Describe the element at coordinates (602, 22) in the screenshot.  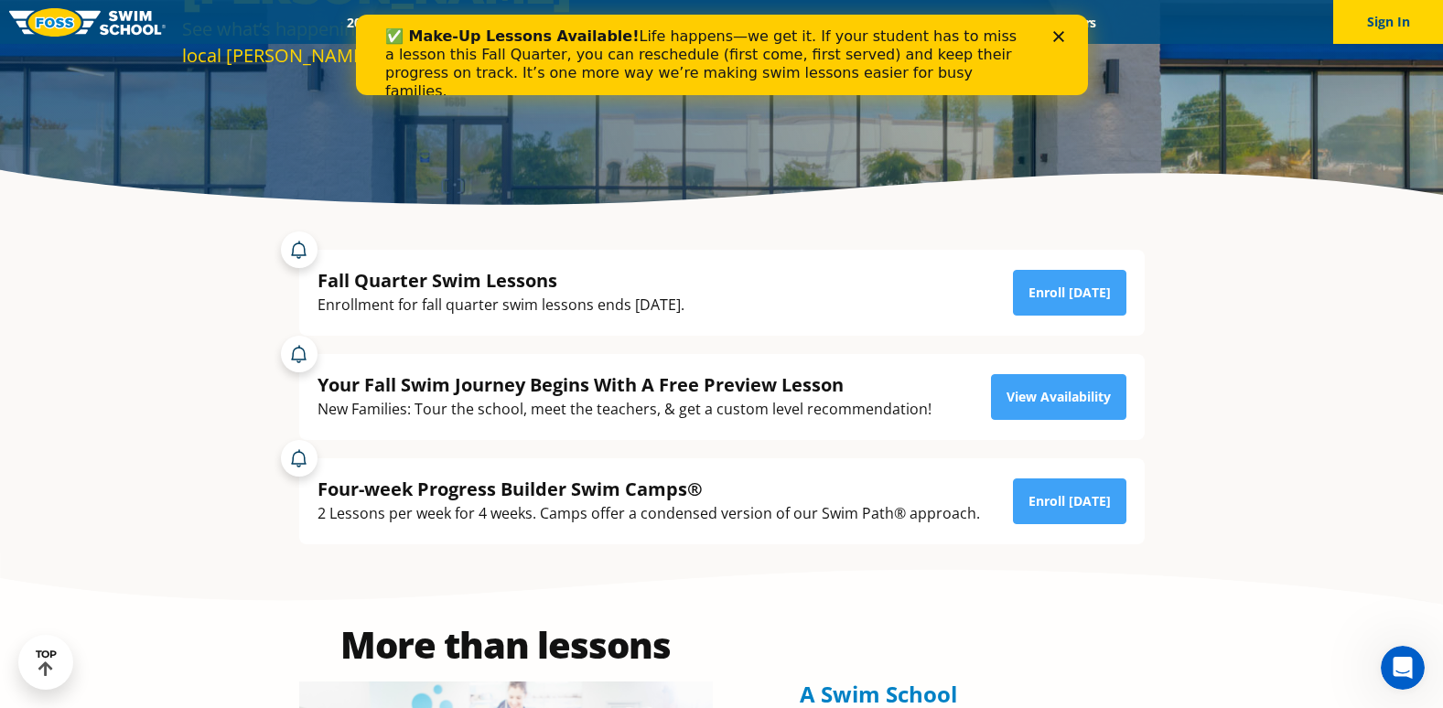
I see `a: Swim Path® Program` at that location.